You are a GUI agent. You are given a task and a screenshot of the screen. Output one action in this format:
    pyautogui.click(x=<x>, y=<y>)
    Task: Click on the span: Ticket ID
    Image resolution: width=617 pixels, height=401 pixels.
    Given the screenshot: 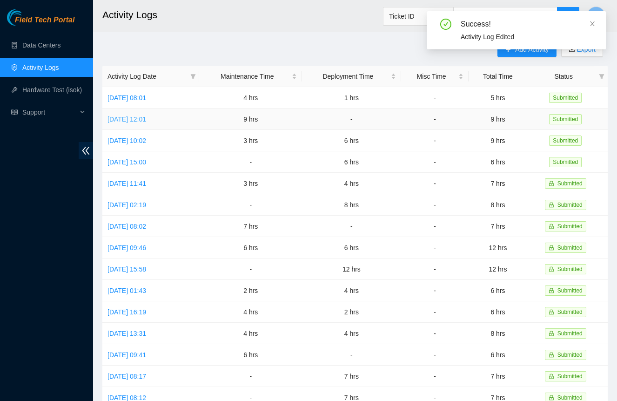 What is the action you would take?
    pyautogui.click(x=418, y=16)
    